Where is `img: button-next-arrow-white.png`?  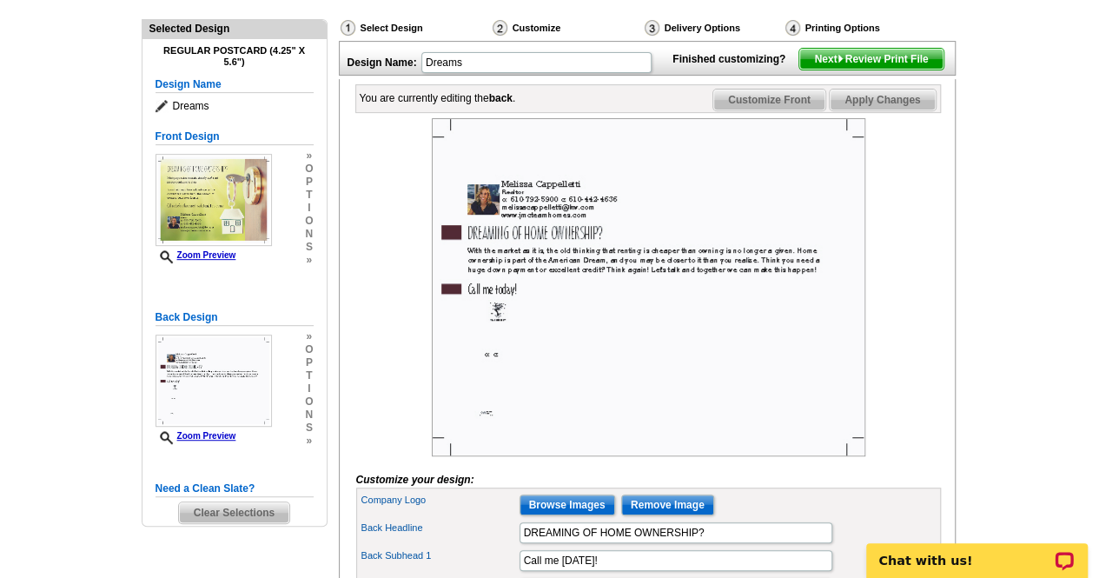 img: button-next-arrow-white.png is located at coordinates (840, 58).